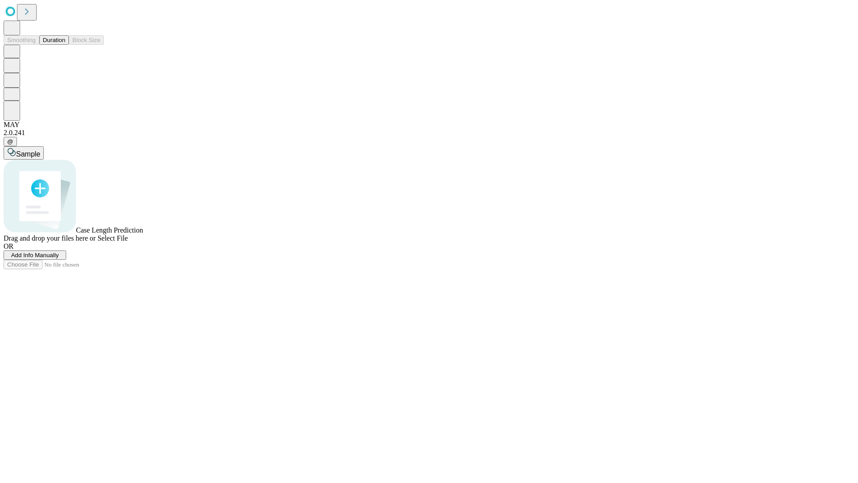 Image resolution: width=858 pixels, height=483 pixels. I want to click on button: Smoothing, so click(21, 40).